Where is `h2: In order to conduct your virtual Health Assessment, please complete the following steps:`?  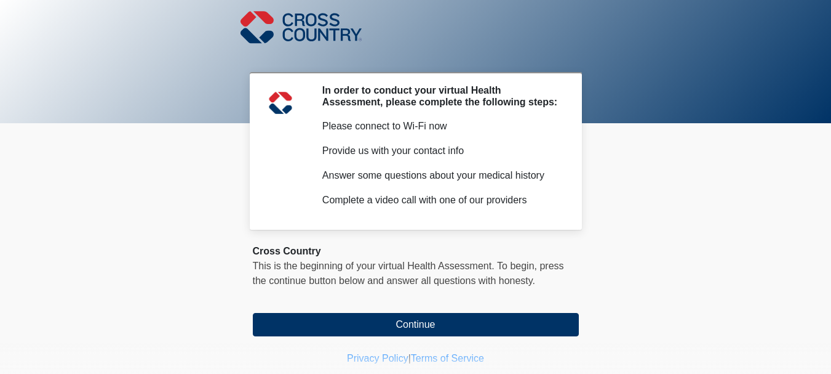 h2: In order to conduct your virtual Health Assessment, please complete the following steps: is located at coordinates (441, 96).